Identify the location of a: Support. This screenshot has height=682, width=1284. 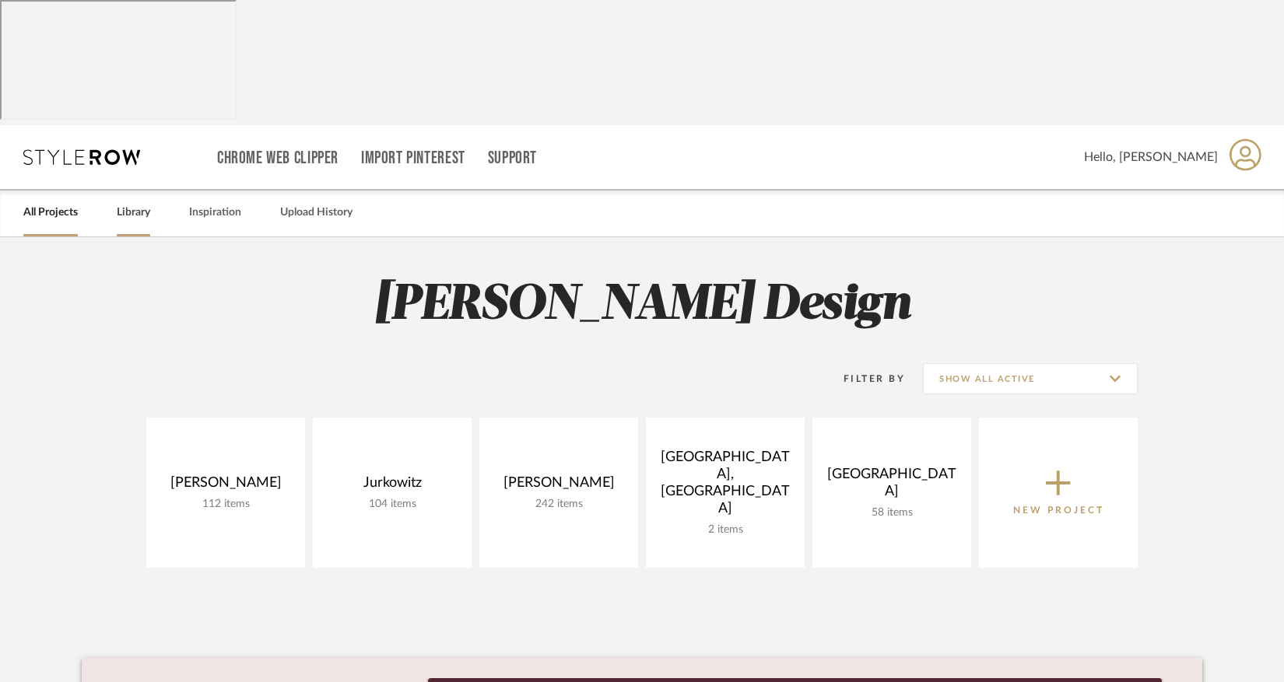
(512, 158).